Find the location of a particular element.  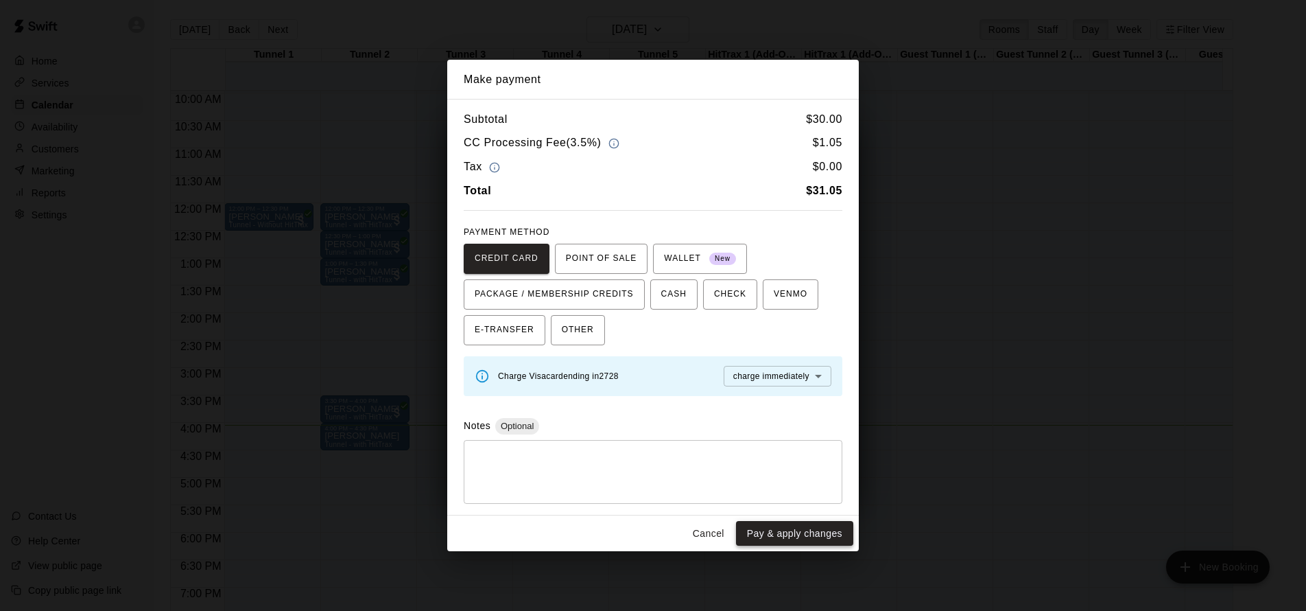

span: CREDIT CARD is located at coordinates (506, 259).